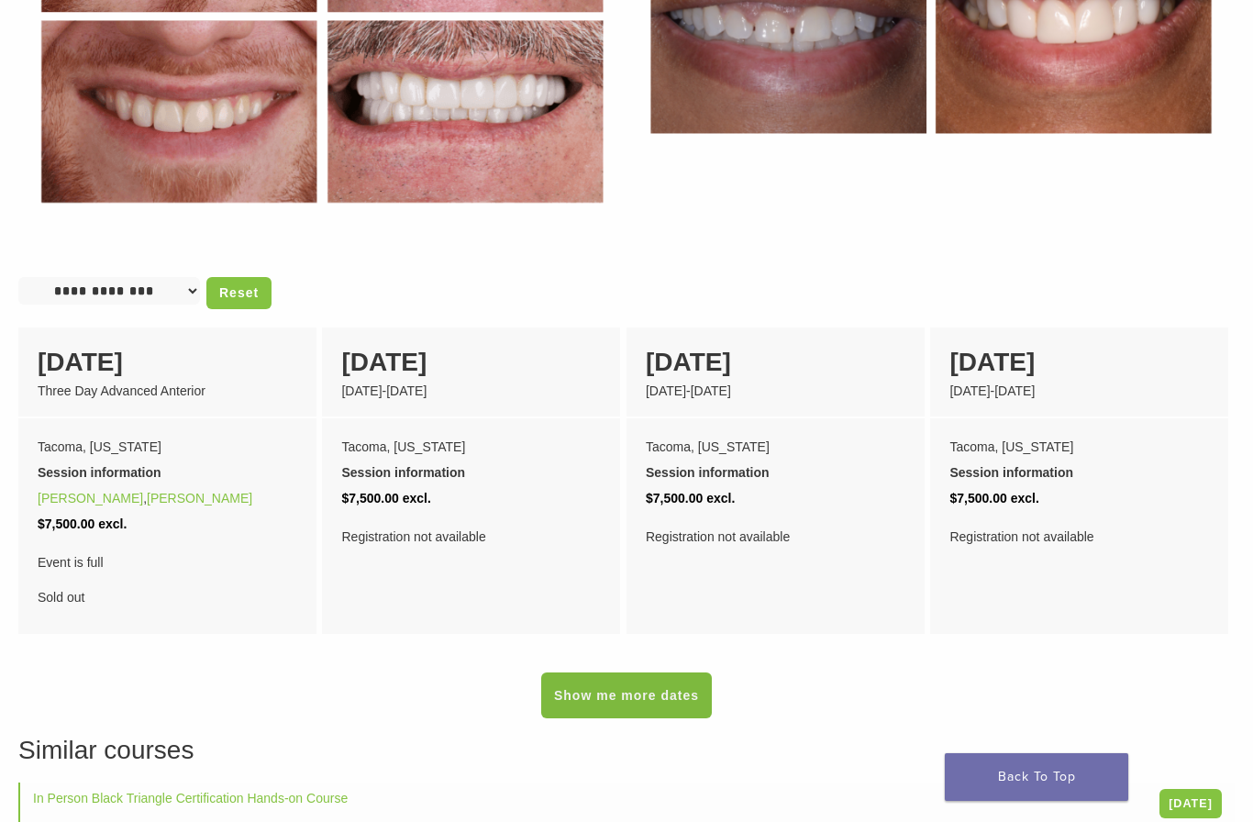 The width and height of the screenshot is (1253, 822). What do you see at coordinates (167, 391) in the screenshot?
I see `div: Three Day Advanced Anterior` at bounding box center [167, 391].